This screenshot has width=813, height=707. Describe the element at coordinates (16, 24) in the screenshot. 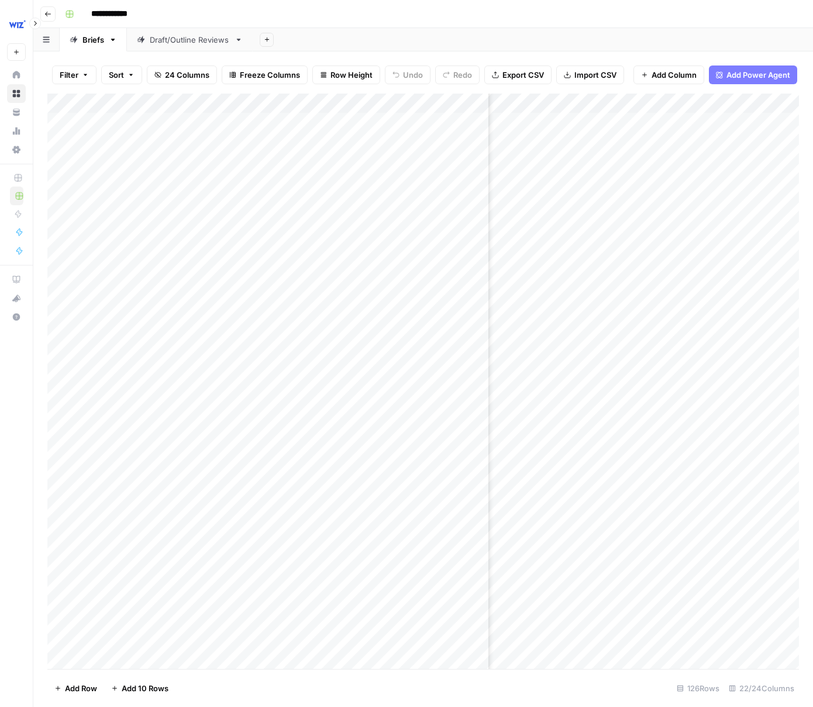

I see `button: Workspace: Wiz` at that location.